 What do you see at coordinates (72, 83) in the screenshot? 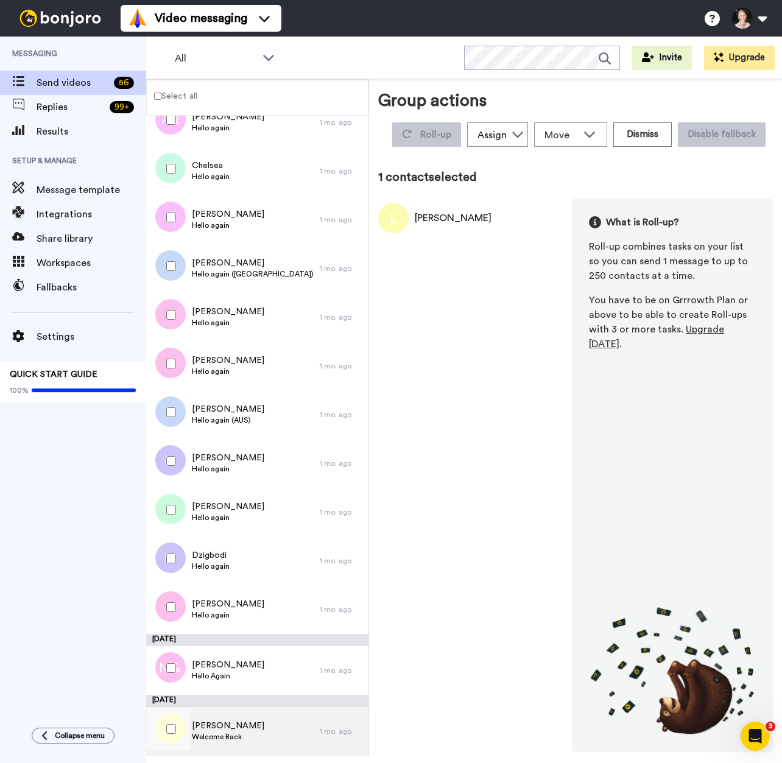
I see `span: Send videos` at bounding box center [72, 83].